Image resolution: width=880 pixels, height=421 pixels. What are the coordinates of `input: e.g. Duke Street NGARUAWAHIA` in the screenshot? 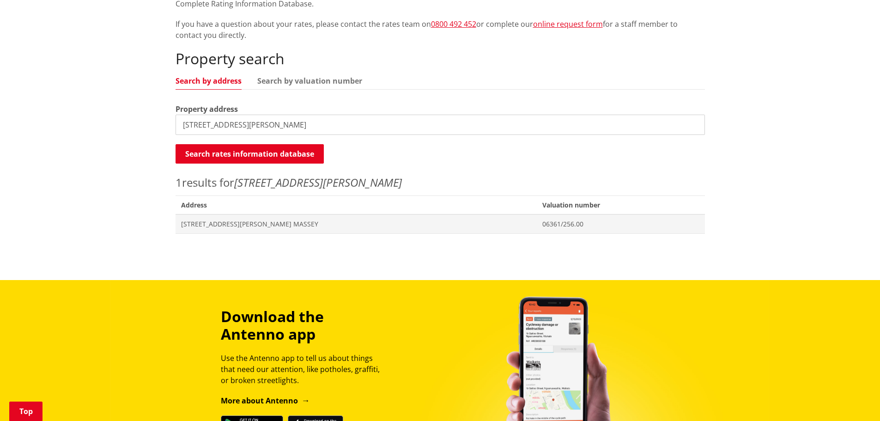 It's located at (440, 125).